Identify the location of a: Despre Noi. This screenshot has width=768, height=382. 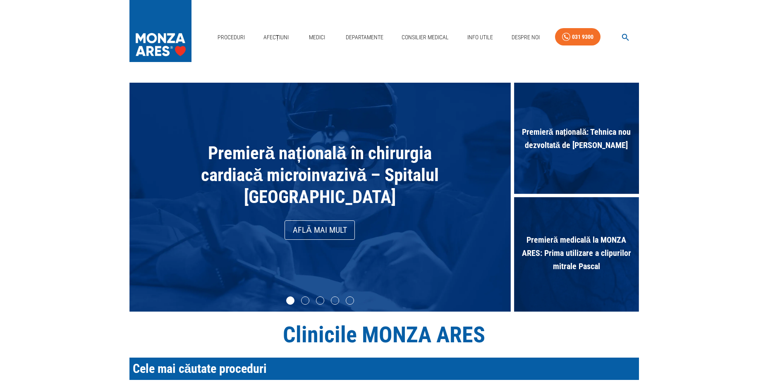
(526, 37).